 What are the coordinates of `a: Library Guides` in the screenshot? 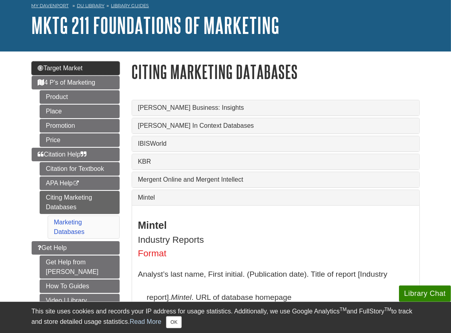 It's located at (130, 6).